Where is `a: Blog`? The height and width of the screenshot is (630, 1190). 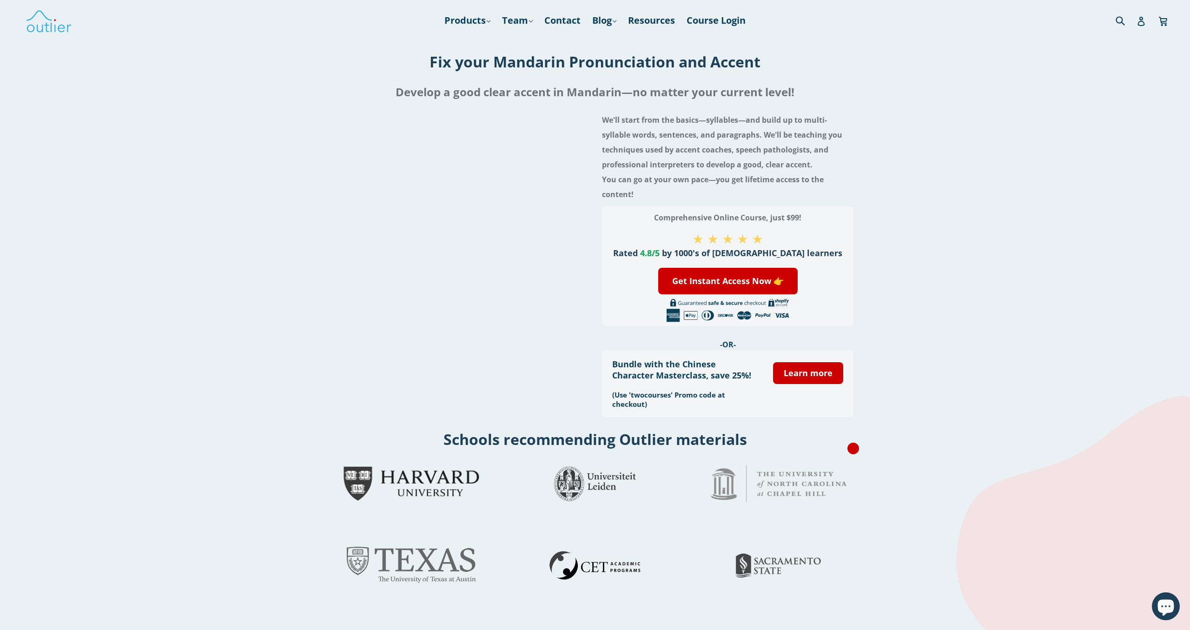 a: Blog is located at coordinates (604, 20).